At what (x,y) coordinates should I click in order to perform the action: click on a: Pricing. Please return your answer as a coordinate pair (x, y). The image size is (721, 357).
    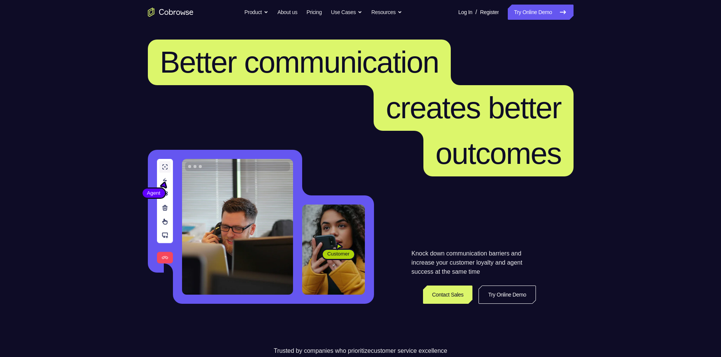
    Looking at the image, I should click on (314, 12).